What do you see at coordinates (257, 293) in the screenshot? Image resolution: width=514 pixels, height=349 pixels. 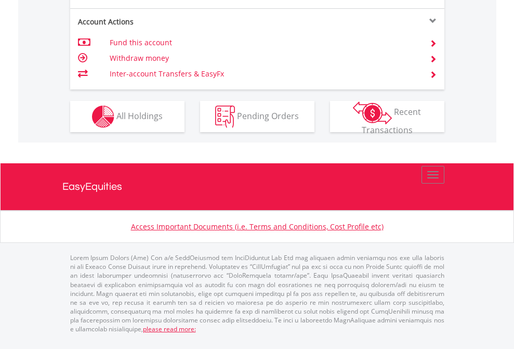 I see `p: Lorem Ipsum Dolors (Ame) Con a/e SeddOeiusmod tem InciDiduntut Lab Etd mag aliquaen admin veniamq...` at bounding box center [257, 293].